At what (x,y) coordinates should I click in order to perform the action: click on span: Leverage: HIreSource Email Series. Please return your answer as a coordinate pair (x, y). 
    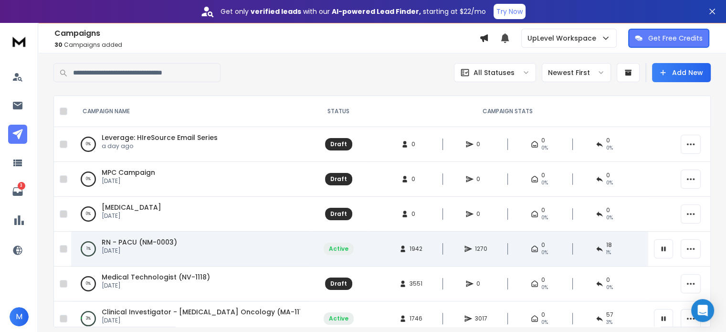
    Looking at the image, I should click on (159, 137).